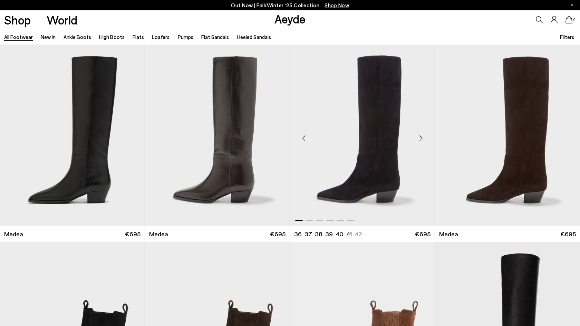  Describe the element at coordinates (349, 234) in the screenshot. I see `li: 41` at that location.